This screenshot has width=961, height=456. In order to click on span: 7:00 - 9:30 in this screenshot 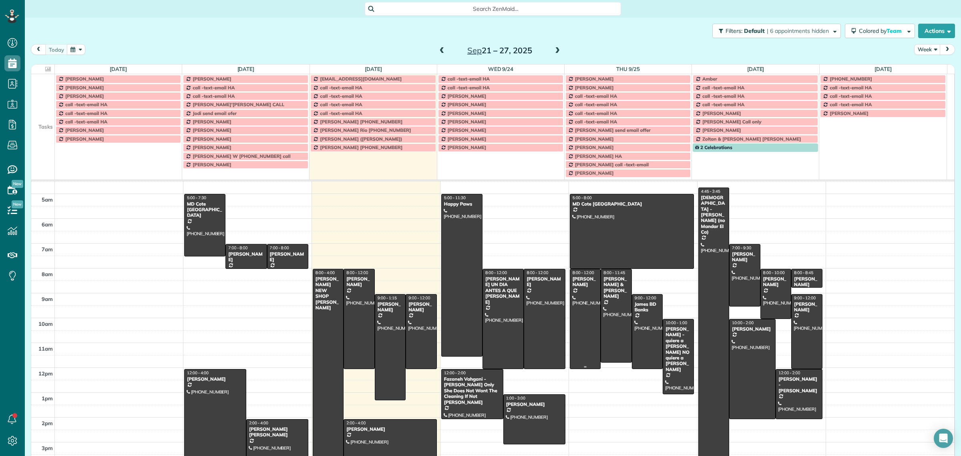, I will do `click(742, 248)`.